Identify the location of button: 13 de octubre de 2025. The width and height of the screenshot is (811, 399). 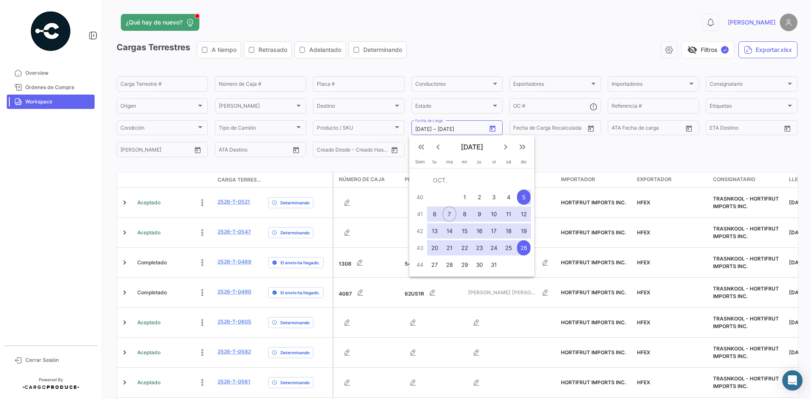
(434, 231).